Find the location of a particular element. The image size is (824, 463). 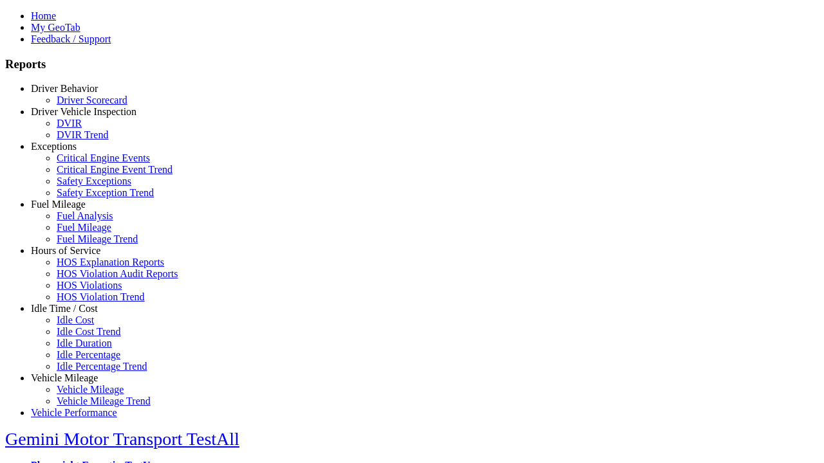

a: Idle Duration is located at coordinates (84, 343).